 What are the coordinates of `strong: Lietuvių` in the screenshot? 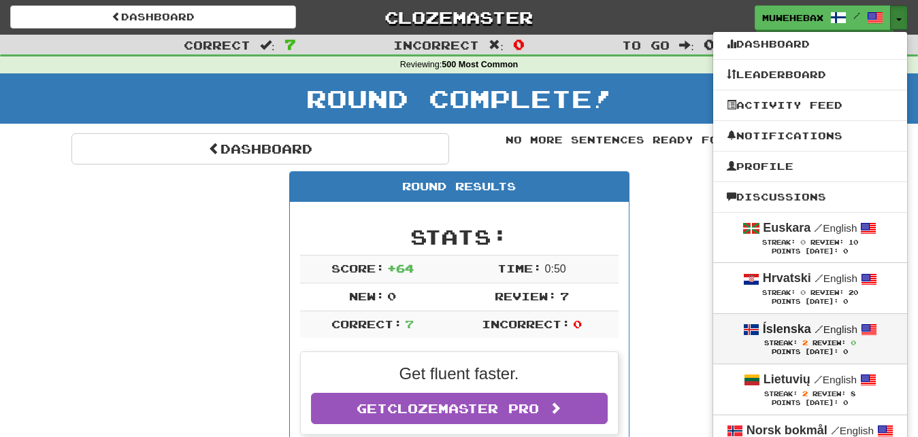 It's located at (786, 380).